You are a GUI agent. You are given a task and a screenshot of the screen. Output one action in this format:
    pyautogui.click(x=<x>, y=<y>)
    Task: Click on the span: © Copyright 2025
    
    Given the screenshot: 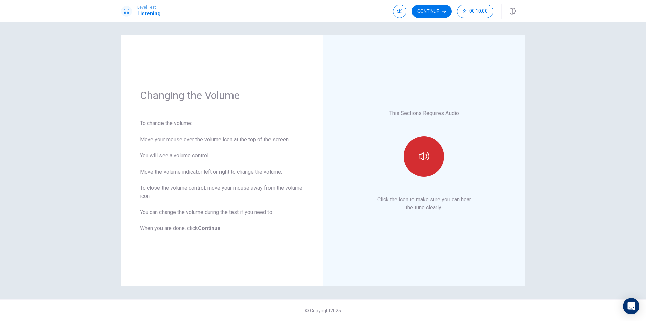 What is the action you would take?
    pyautogui.click(x=323, y=311)
    